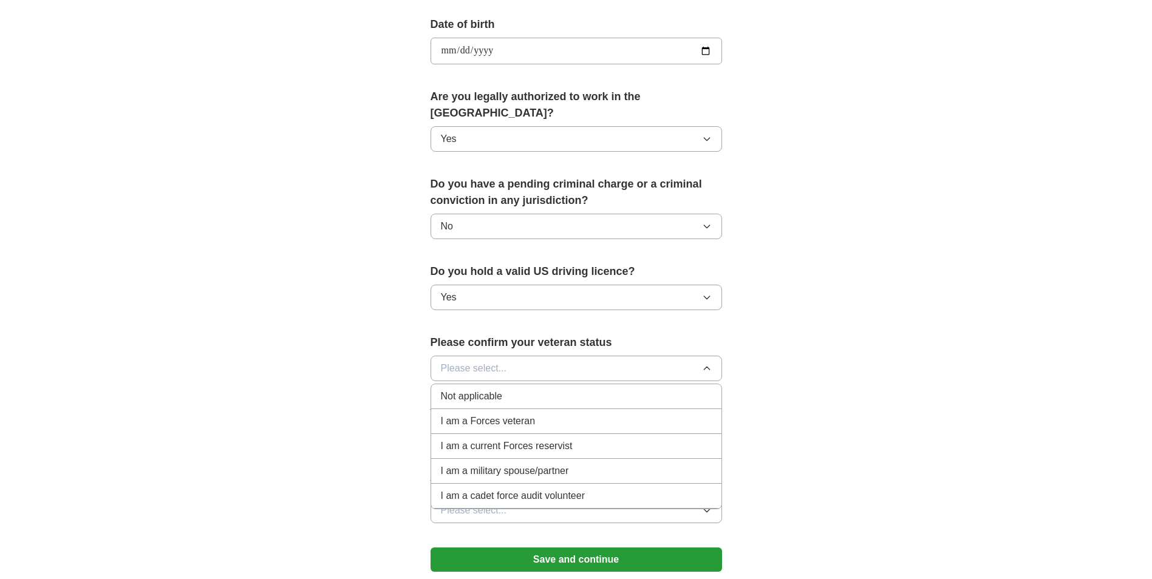 This screenshot has width=1152, height=579. What do you see at coordinates (506, 446) in the screenshot?
I see `span: I am a current Forces reservist` at bounding box center [506, 446].